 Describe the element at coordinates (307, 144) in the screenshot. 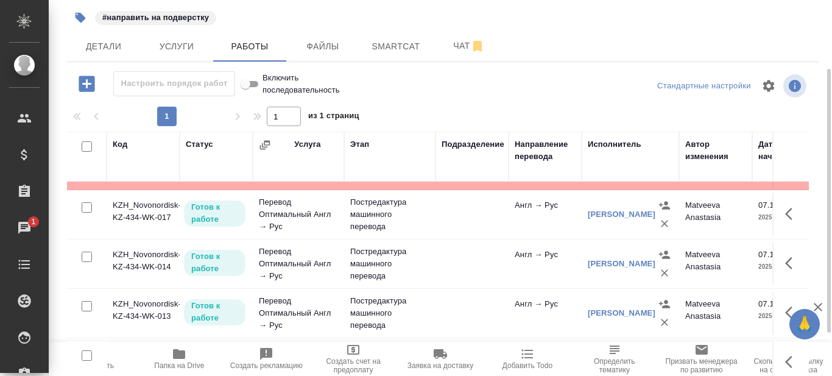

I see `div: Услуга` at that location.